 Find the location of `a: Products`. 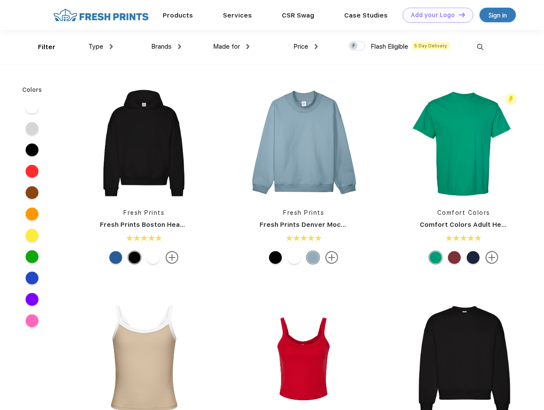

a: Products is located at coordinates (178, 15).